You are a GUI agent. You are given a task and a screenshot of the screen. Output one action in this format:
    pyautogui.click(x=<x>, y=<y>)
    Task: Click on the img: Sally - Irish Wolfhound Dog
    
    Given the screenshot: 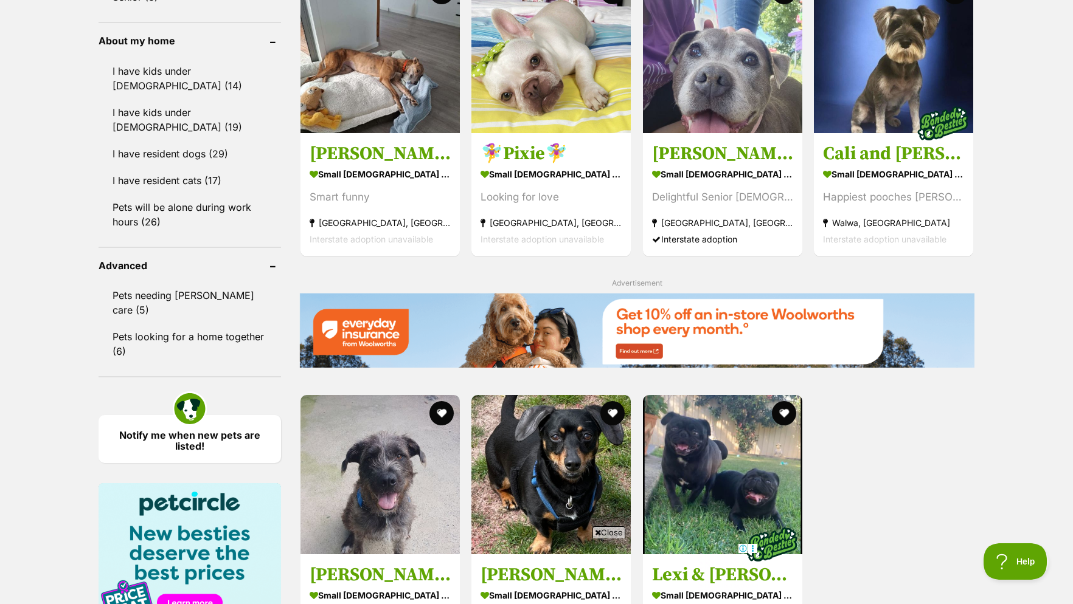 What is the action you would take?
    pyautogui.click(x=380, y=475)
    